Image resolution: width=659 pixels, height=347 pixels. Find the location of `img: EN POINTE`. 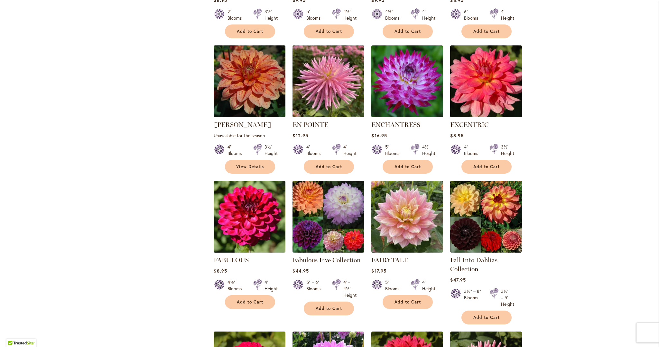

img: EN POINTE is located at coordinates (328, 81).